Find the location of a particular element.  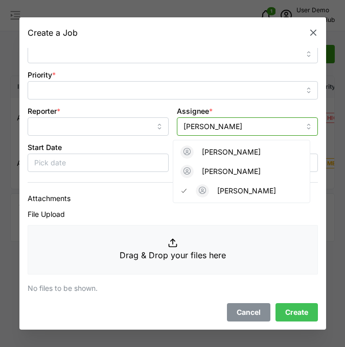

label: Reporter is located at coordinates (44, 111).